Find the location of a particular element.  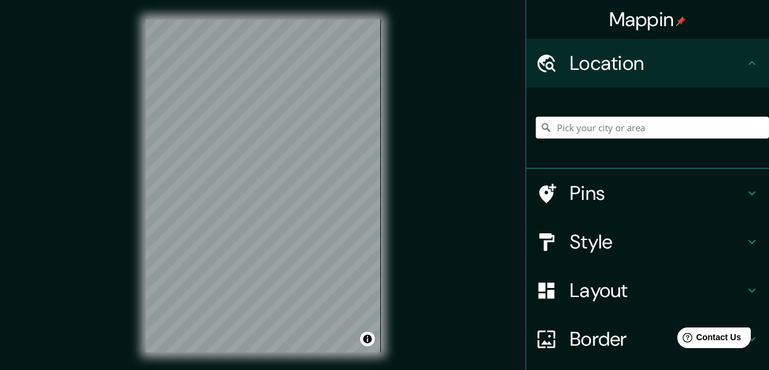

div: Border is located at coordinates (648, 339).